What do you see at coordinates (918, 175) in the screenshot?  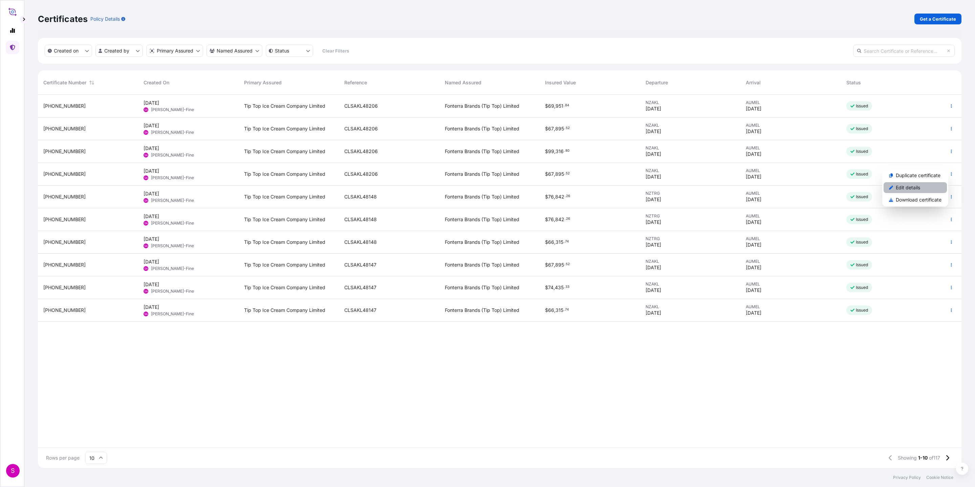 I see `p: Duplicate certificate` at bounding box center [918, 175].